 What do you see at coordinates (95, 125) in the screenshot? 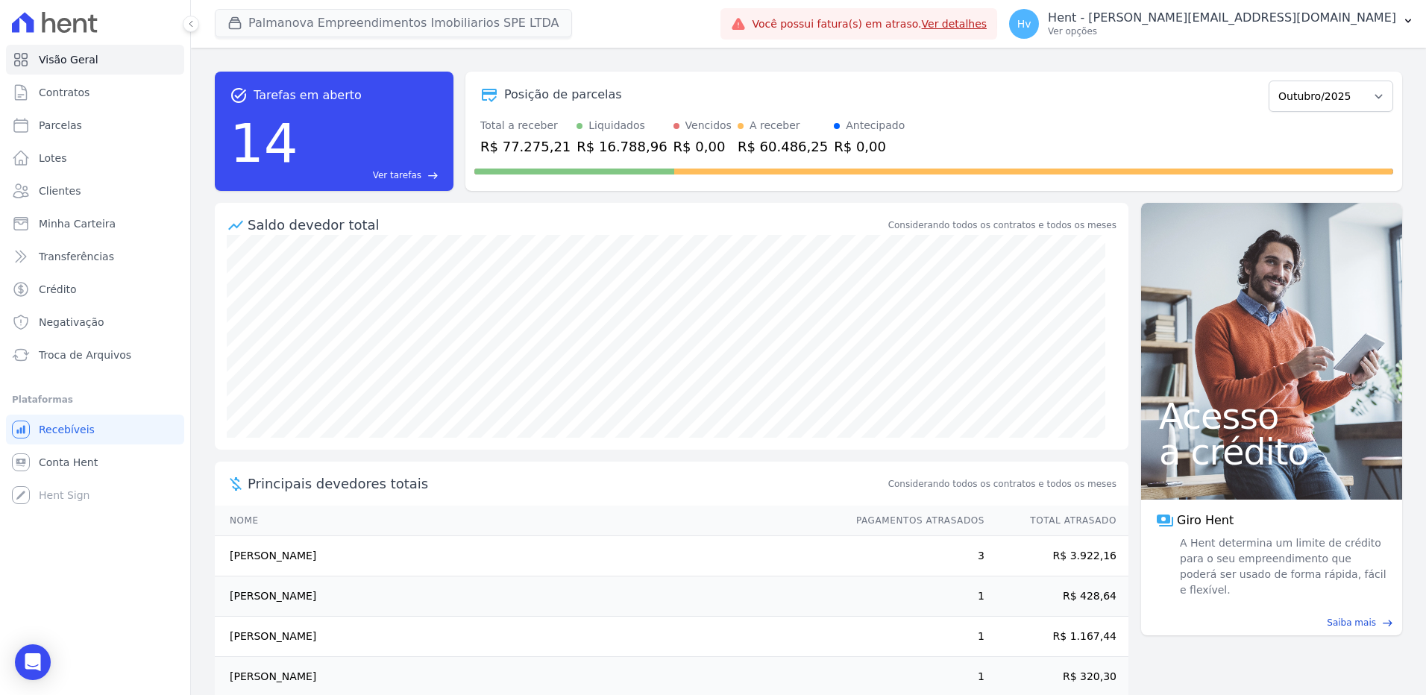
I see `a: Parcelas` at bounding box center [95, 125].